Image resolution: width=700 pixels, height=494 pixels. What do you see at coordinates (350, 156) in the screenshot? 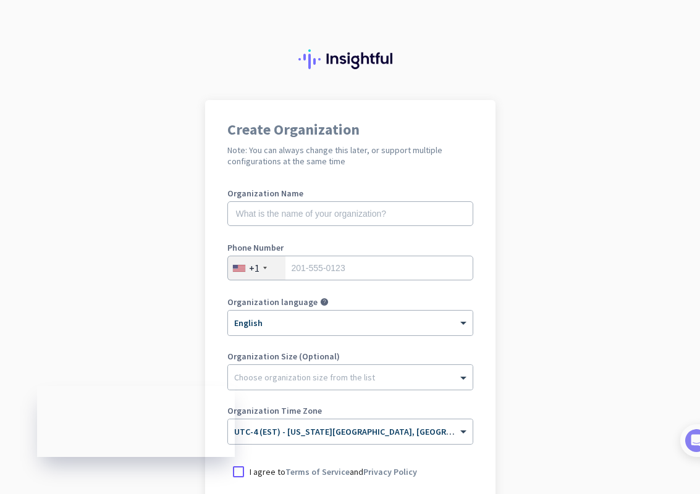
I see `h2: Note: You can always change this later, or support multiple configurations at the same time` at bounding box center [350, 156].